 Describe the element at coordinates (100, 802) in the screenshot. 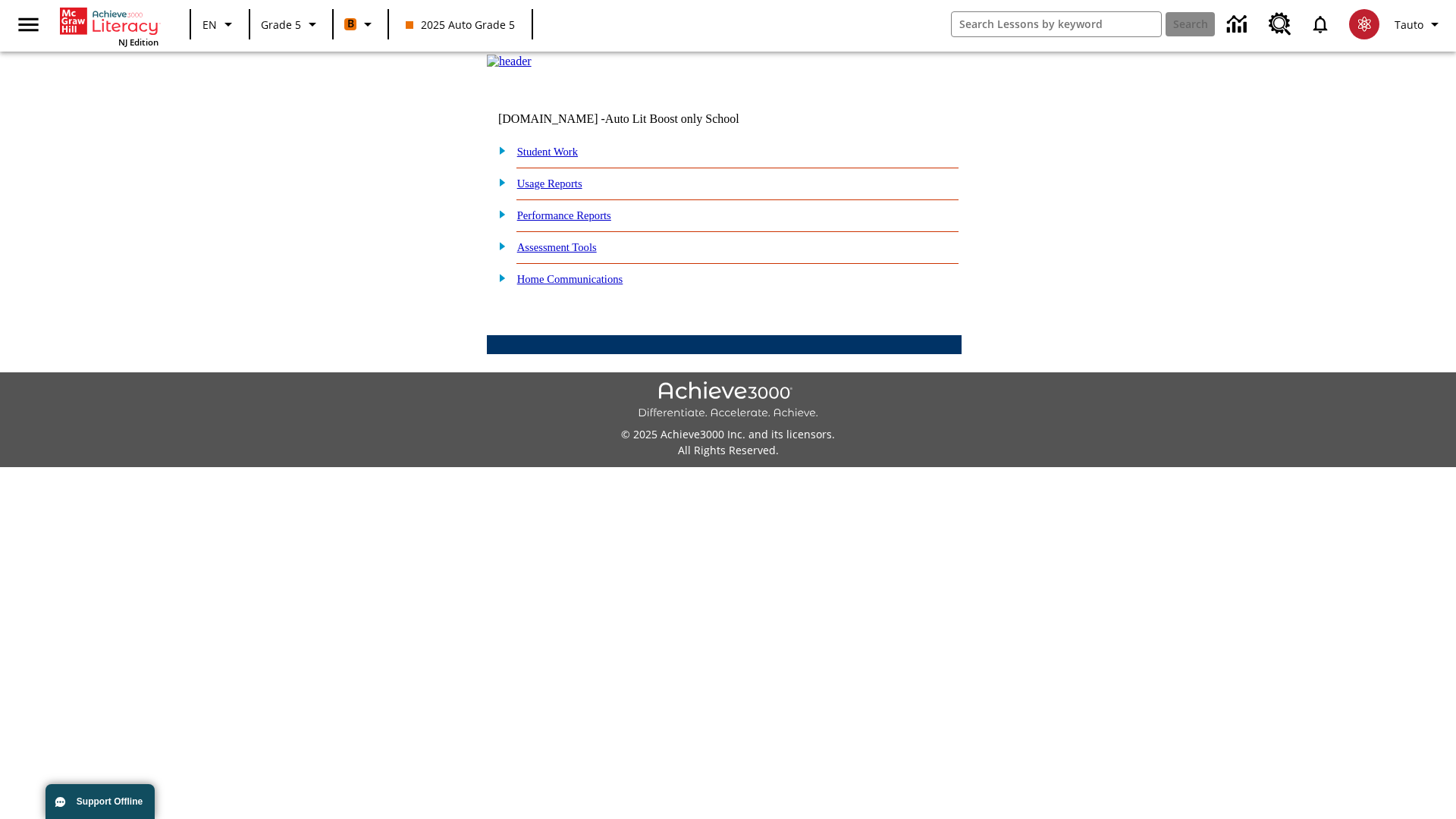

I see `button: Support Offline` at that location.